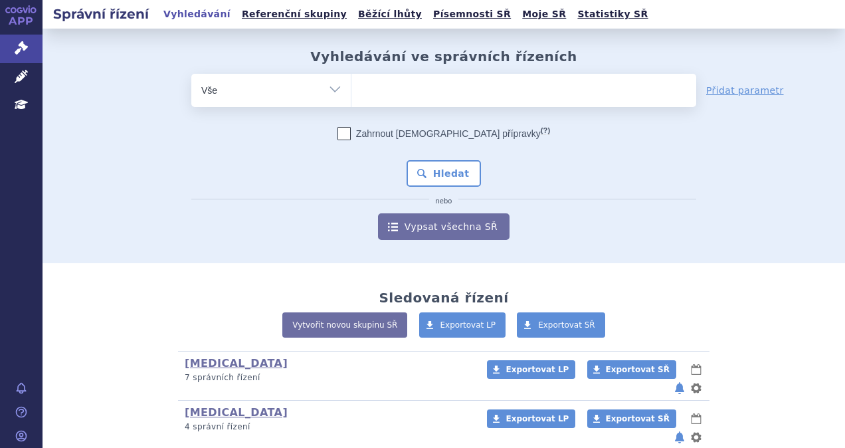 The width and height of the screenshot is (845, 448). I want to click on a: Moje SŘ, so click(544, 14).